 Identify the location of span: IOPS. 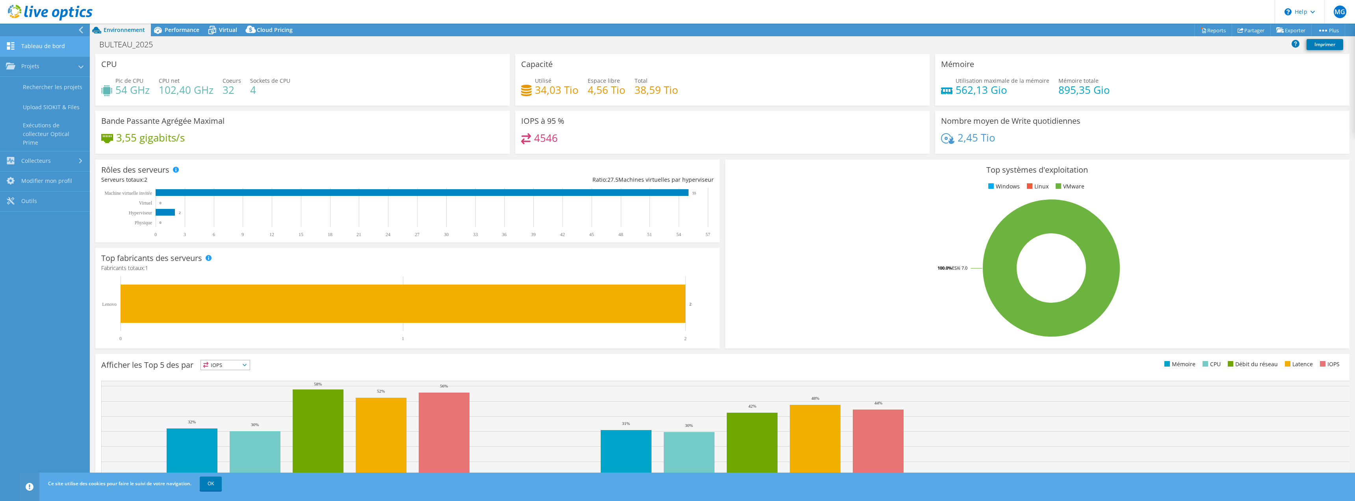
(225, 365).